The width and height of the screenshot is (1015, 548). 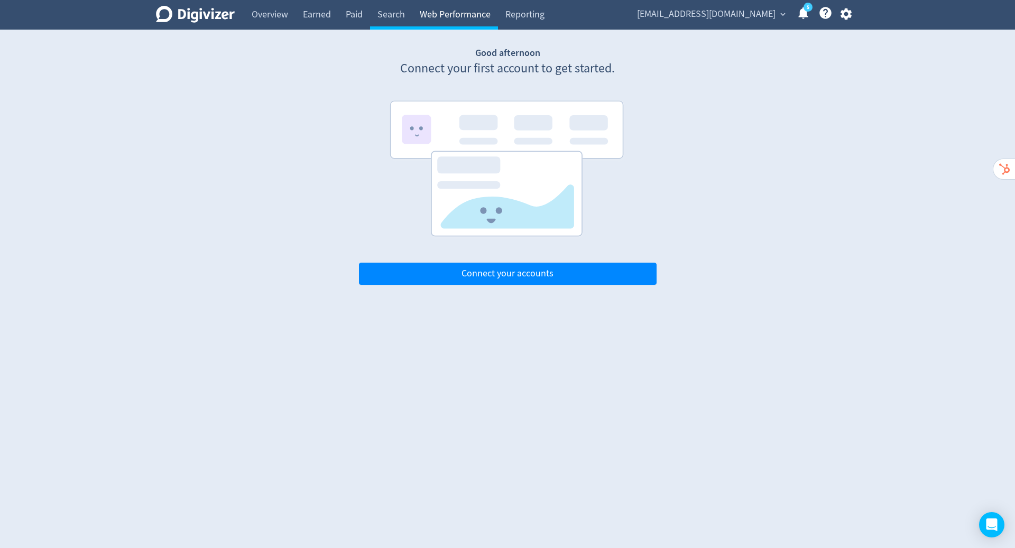 I want to click on a: 5, so click(x=807, y=7).